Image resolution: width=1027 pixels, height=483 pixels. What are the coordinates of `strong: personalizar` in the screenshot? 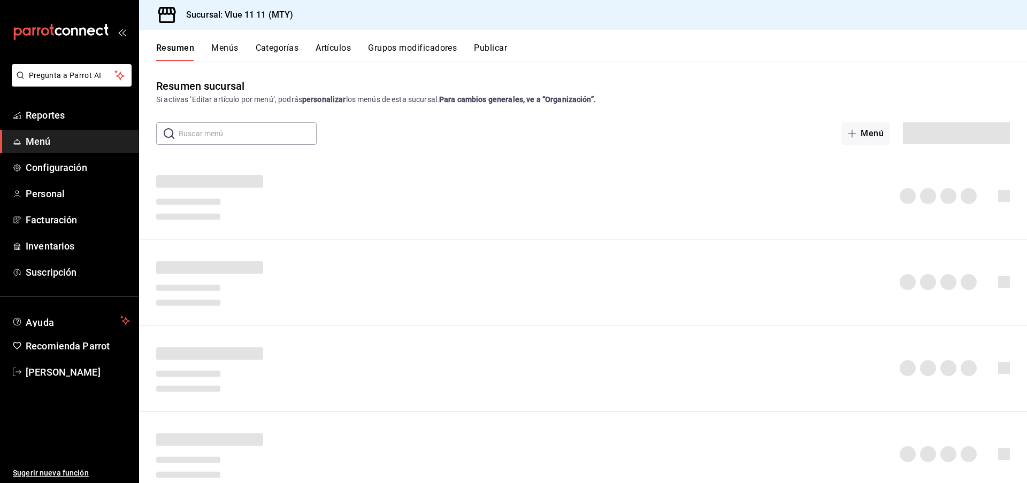 It's located at (324, 99).